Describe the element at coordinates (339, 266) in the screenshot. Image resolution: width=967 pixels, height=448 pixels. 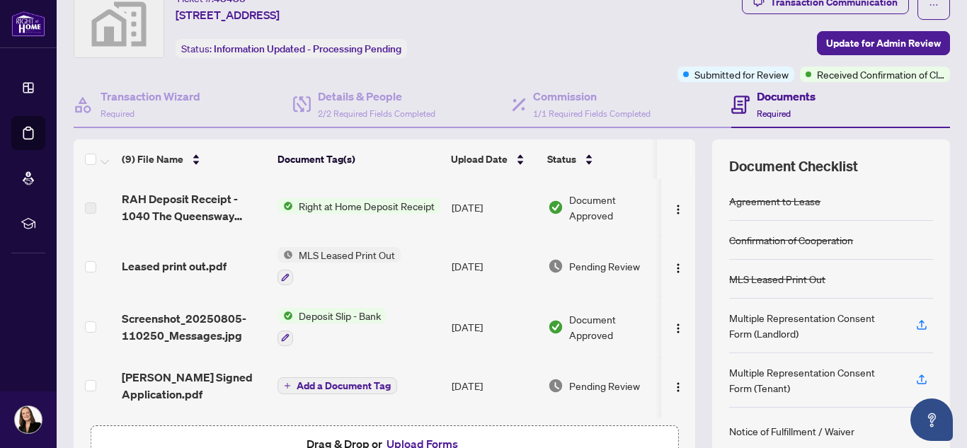
I see `button: Status IconMLS Leased Print Out` at that location.